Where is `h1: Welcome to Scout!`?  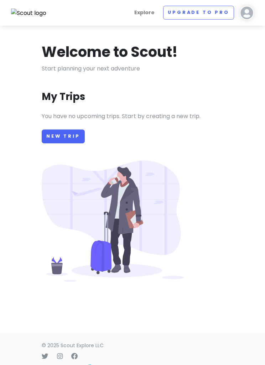
h1: Welcome to Scout! is located at coordinates (110, 52).